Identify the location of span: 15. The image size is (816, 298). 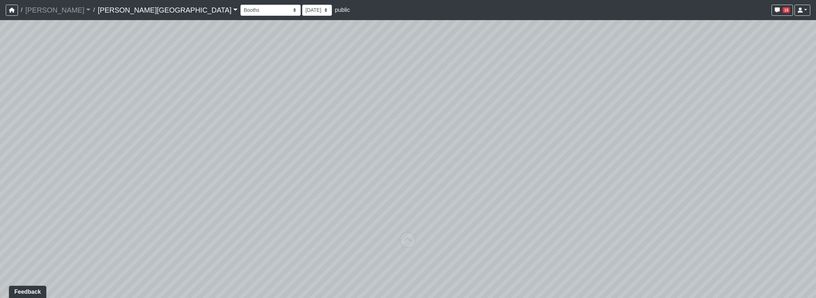
(786, 10).